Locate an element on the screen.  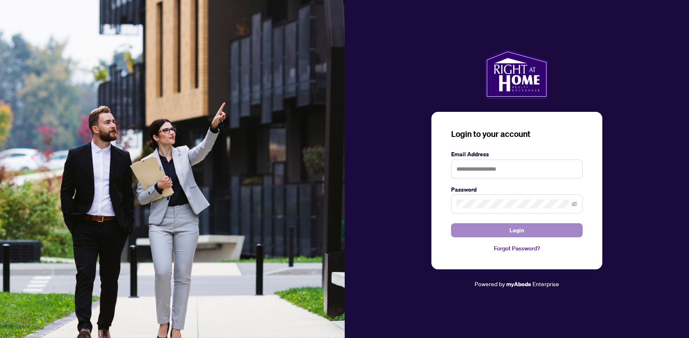
span: Enterprise is located at coordinates (546, 284).